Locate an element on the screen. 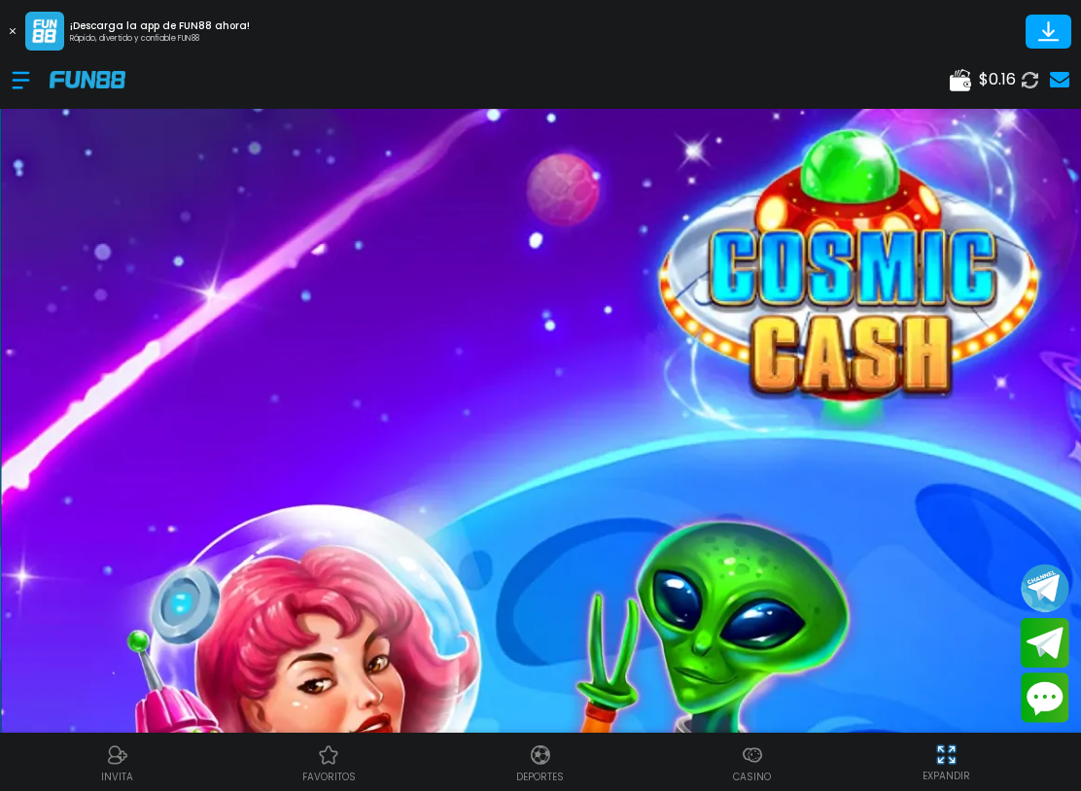 The image size is (1081, 791). button: Join telegram is located at coordinates (1045, 643).